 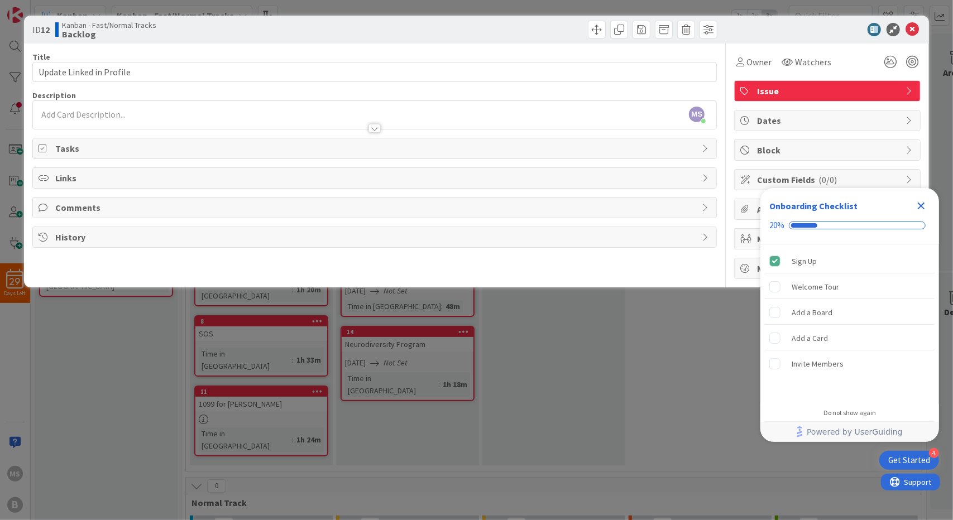 I want to click on div: Add a Board is incomplete., so click(x=849, y=313).